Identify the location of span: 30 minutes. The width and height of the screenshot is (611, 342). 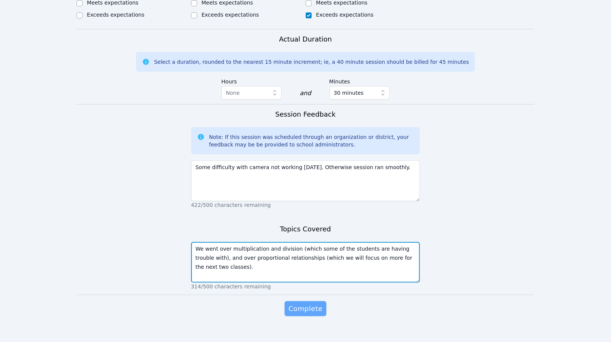
(349, 93).